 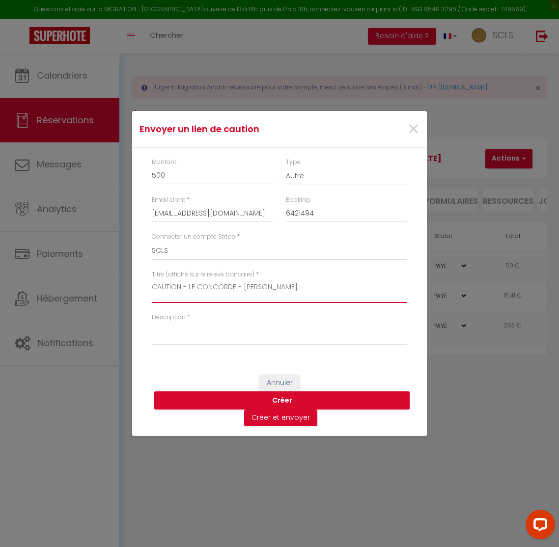 I want to click on button: Annuler, so click(x=279, y=383).